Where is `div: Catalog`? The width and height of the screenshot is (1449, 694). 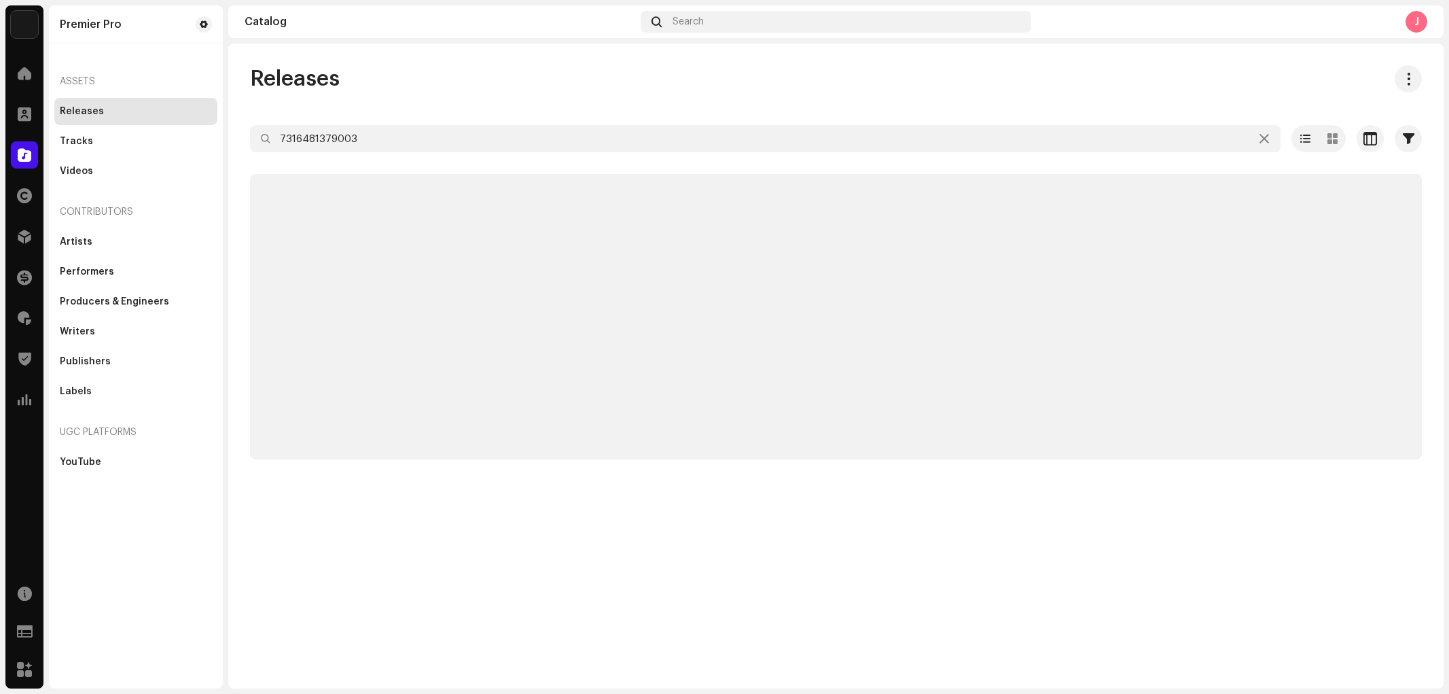
div: Catalog is located at coordinates (439, 22).